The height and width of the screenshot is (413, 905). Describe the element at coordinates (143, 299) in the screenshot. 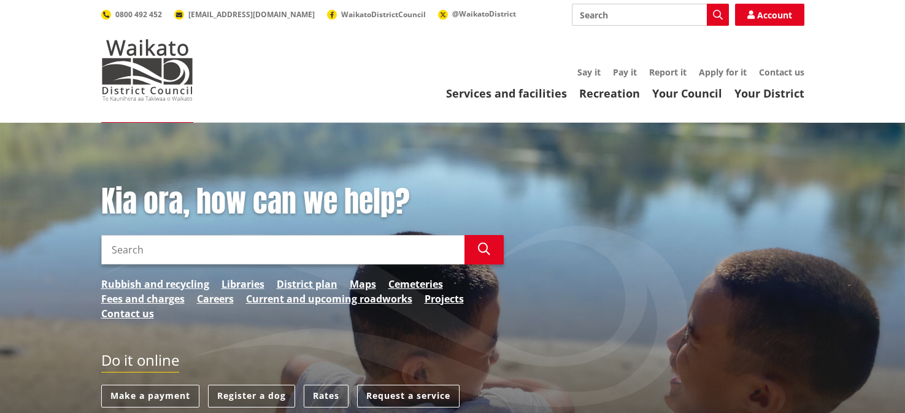

I see `a: Fees and charges` at that location.